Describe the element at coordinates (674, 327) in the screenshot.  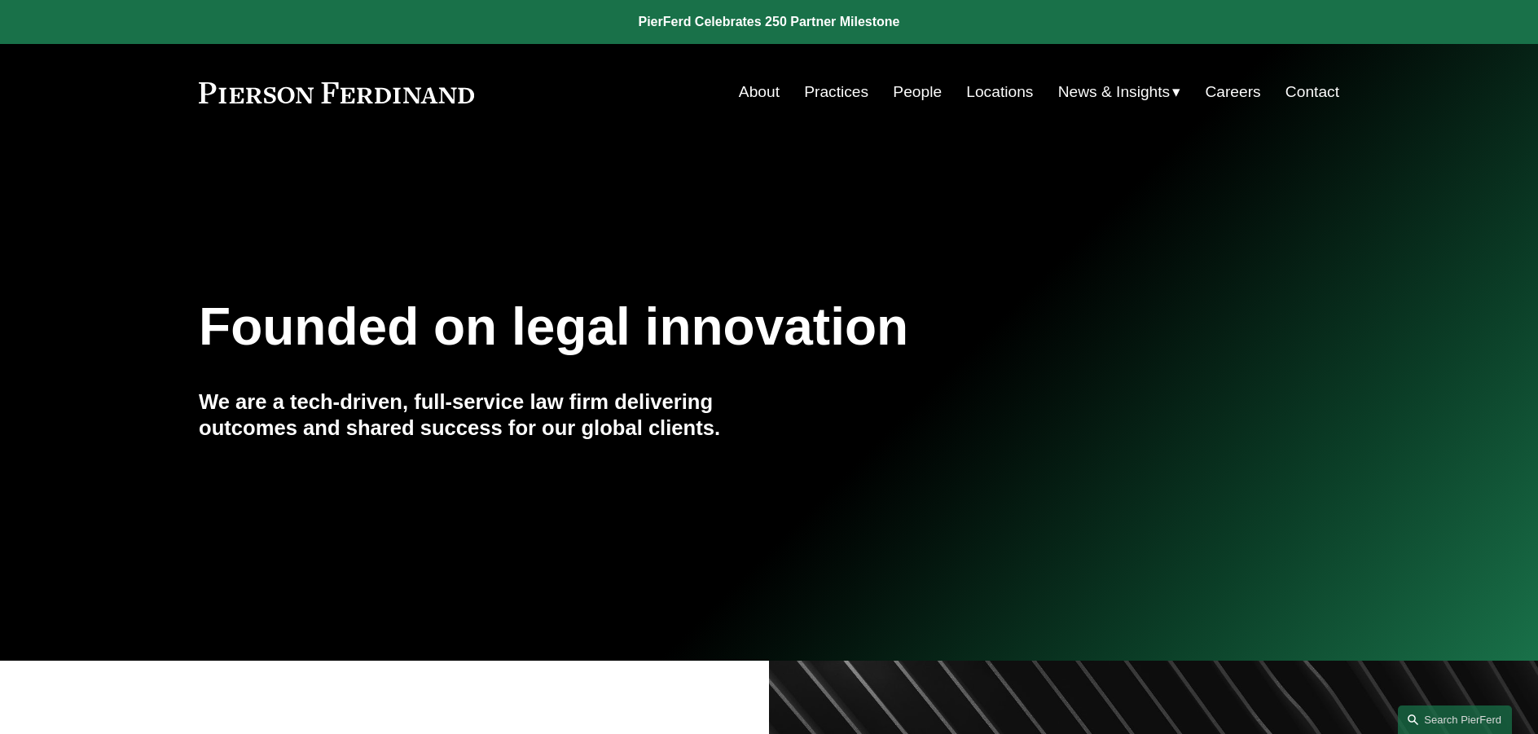
I see `h1: Founded on legal innovation` at that location.